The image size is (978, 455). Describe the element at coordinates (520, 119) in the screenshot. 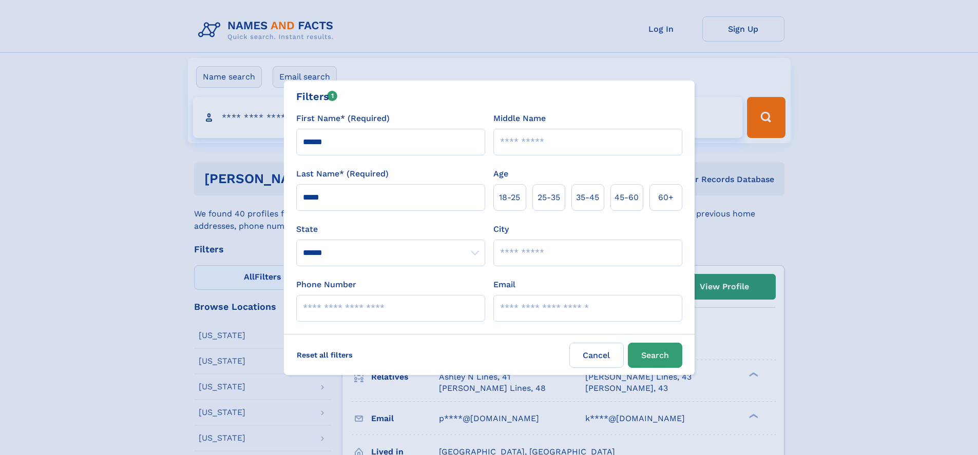

I see `label: Middle Name` at that location.